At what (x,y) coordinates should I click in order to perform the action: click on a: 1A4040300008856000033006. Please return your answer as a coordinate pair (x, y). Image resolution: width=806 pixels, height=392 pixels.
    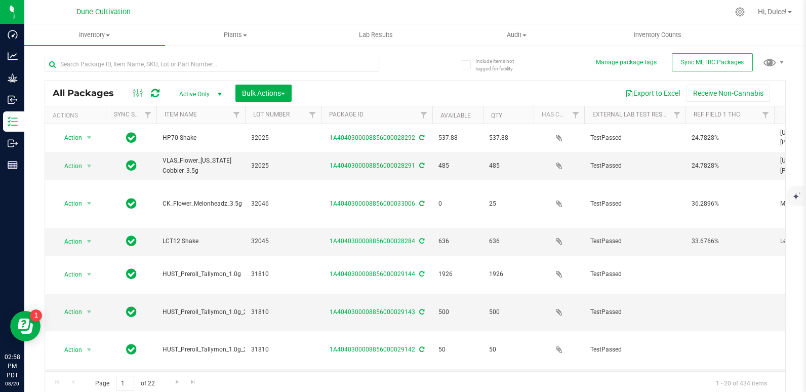
    Looking at the image, I should click on (372, 203).